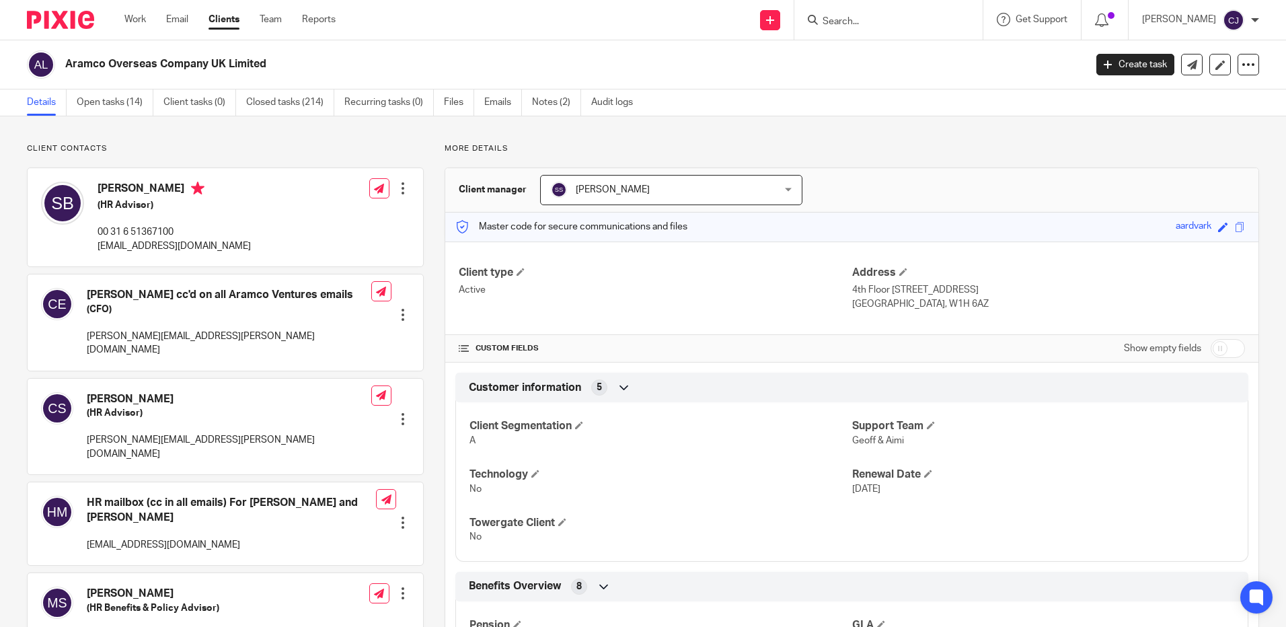 The height and width of the screenshot is (627, 1286). I want to click on span: A, so click(472, 441).